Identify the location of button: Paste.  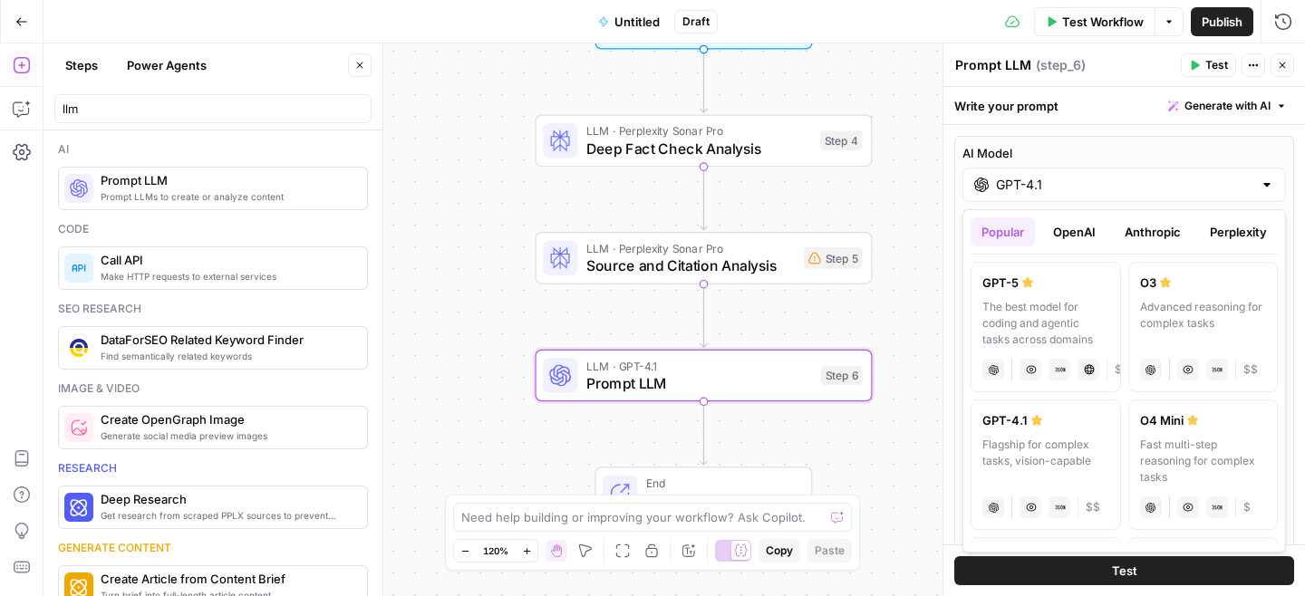
(829, 551).